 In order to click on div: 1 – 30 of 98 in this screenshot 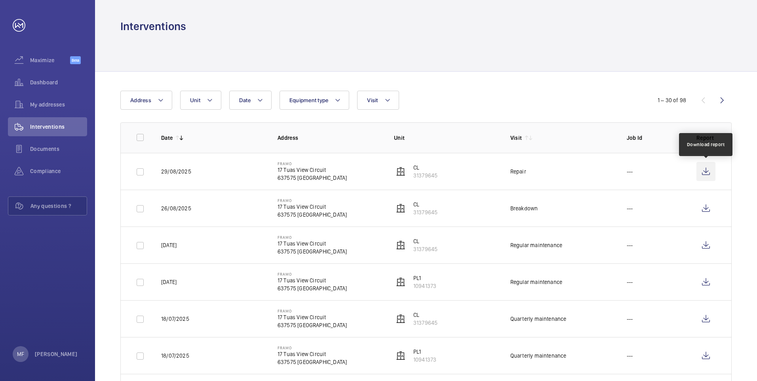, I will do `click(672, 100)`.